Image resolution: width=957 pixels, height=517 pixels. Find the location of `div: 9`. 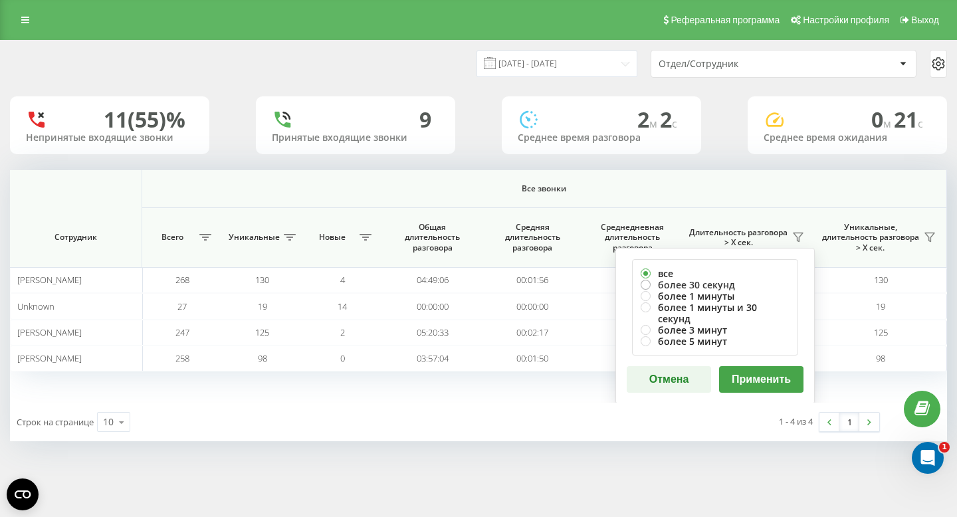

div: 9 is located at coordinates (426, 120).